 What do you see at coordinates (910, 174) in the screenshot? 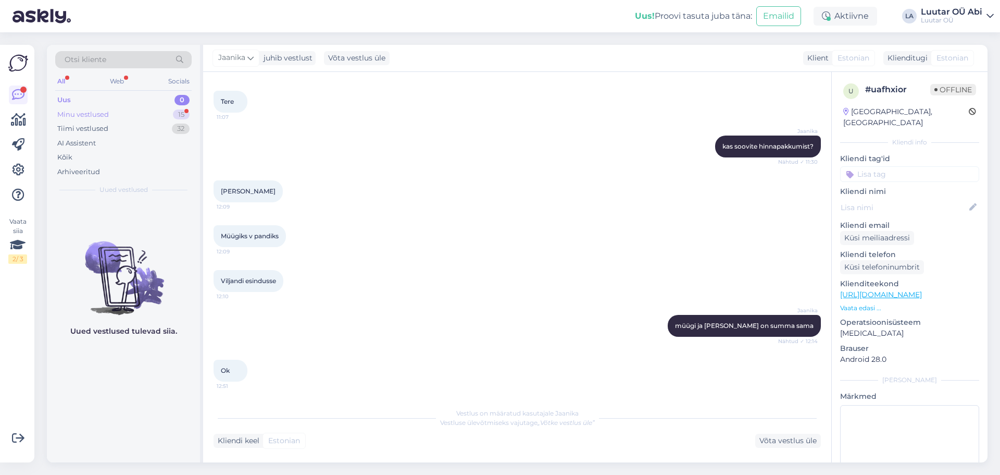
I see `input: Lisa tag` at bounding box center [910, 174].